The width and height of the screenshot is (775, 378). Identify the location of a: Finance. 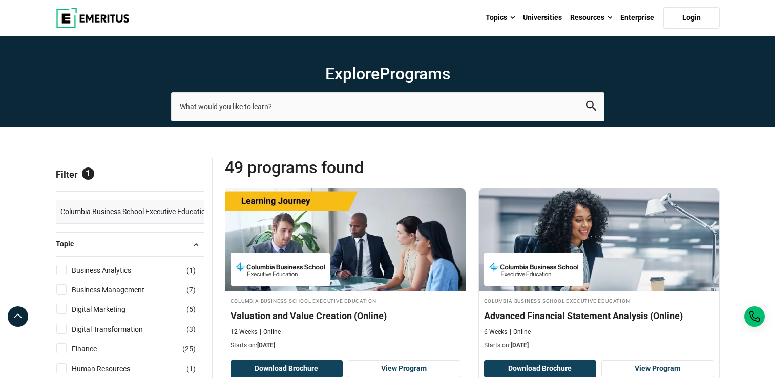
(94, 349).